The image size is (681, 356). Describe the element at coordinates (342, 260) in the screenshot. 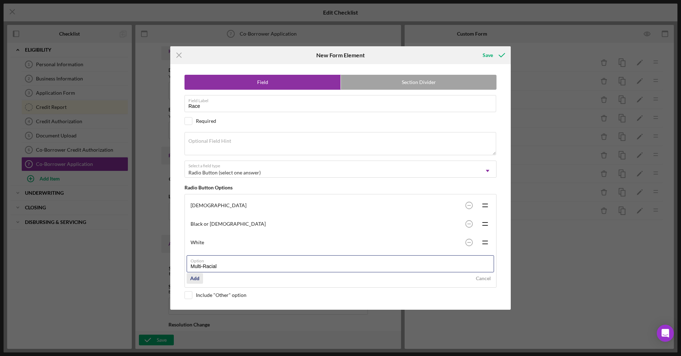

I see `label: Option` at that location.